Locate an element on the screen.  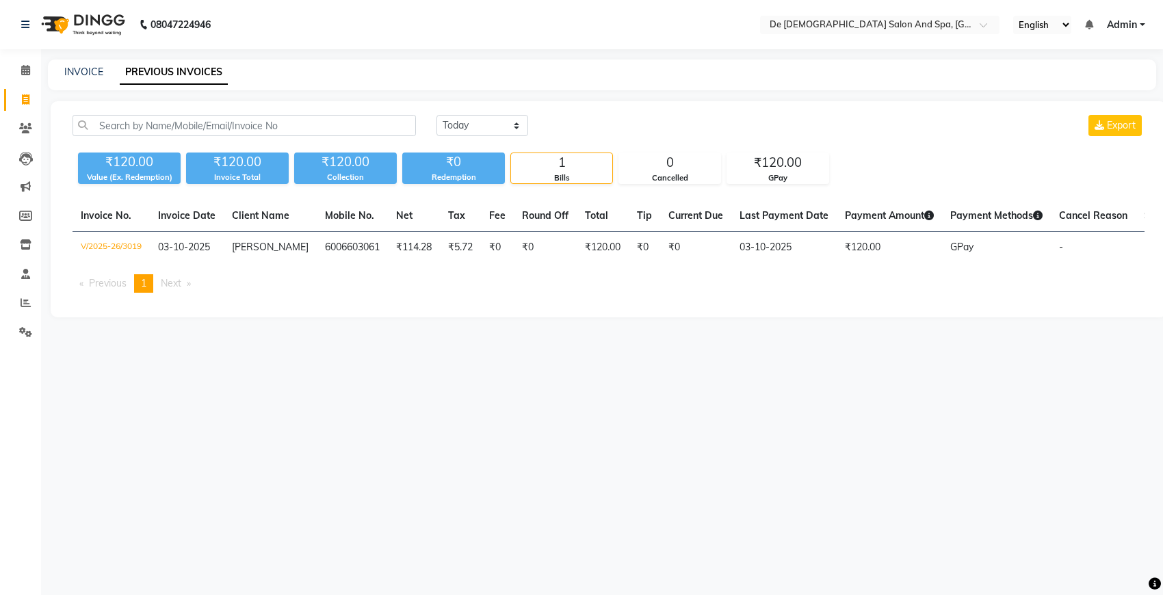
td: ₹5.72 is located at coordinates (460, 248).